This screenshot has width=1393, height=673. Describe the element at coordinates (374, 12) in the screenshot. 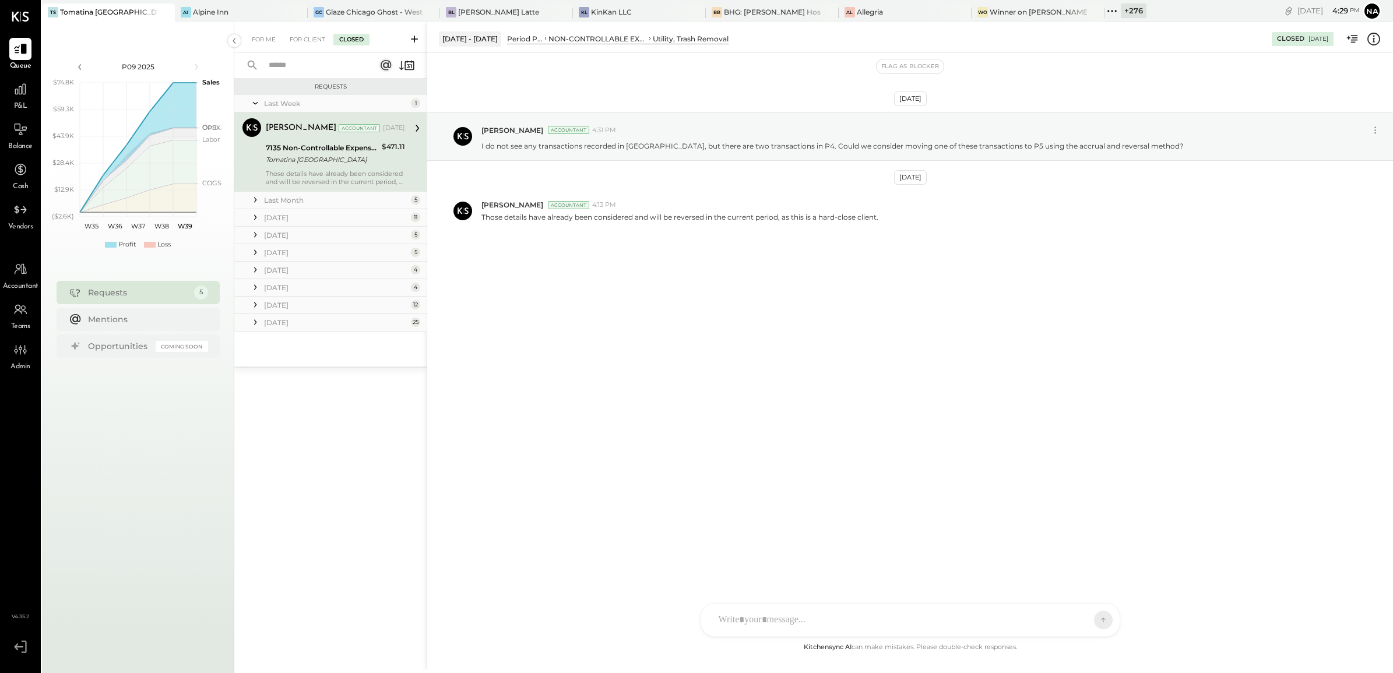

I see `div: Glaze Chicago Ghost - West River Rice LLC` at that location.